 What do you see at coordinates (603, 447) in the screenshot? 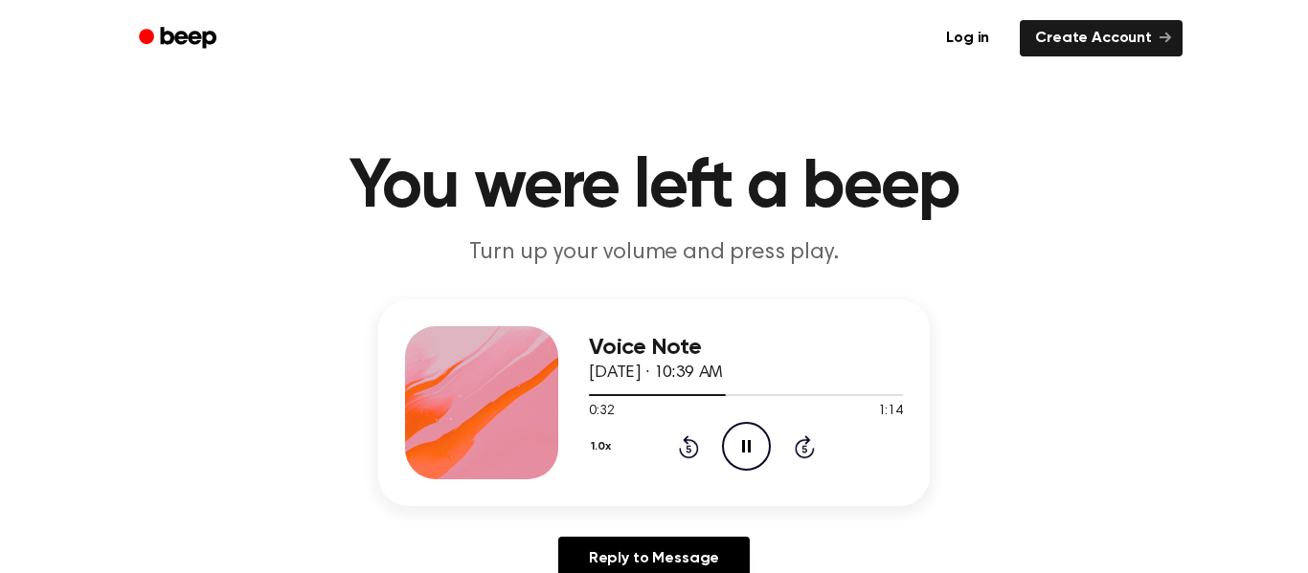
I see `button: 1.0x` at bounding box center [603, 447].